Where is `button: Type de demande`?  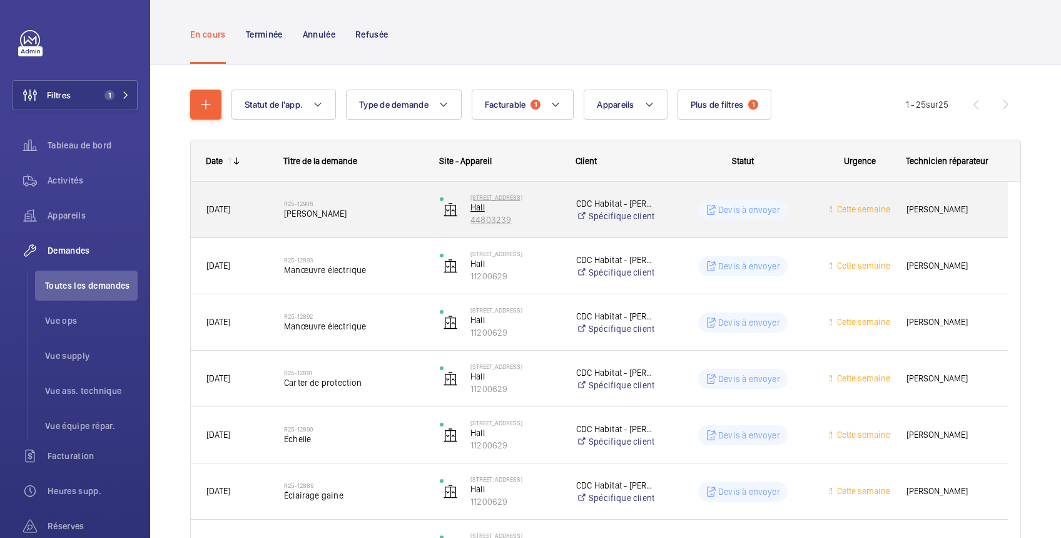 button: Type de demande is located at coordinates (404, 105).